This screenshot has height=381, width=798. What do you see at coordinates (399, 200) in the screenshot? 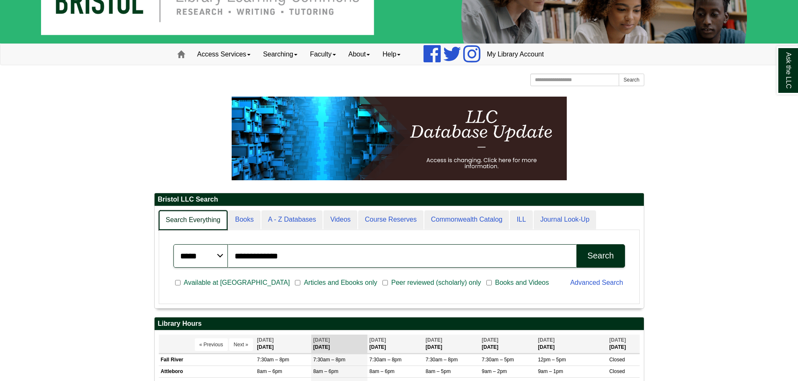
I see `h2: Bristol LLC Search` at bounding box center [399, 200].